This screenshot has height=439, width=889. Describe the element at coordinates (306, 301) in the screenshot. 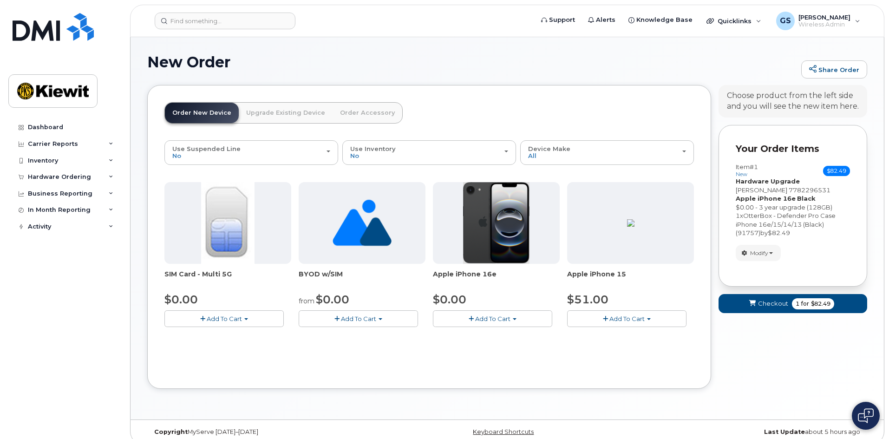

I see `small: from` at that location.